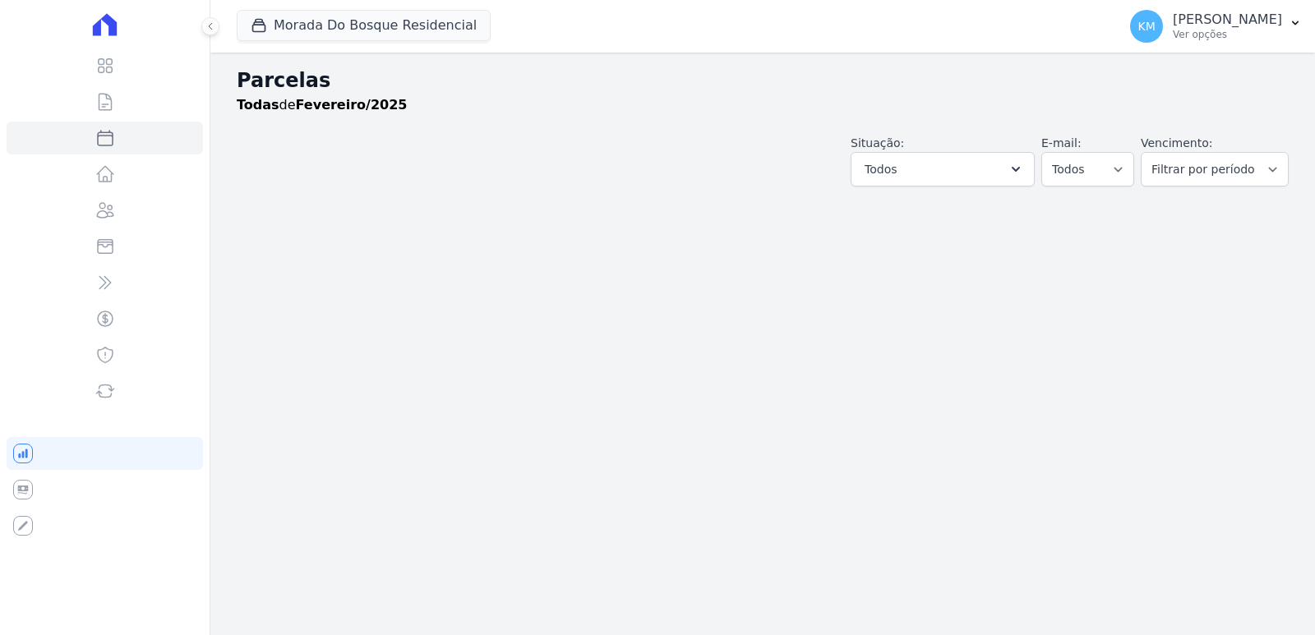  What do you see at coordinates (1146, 26) in the screenshot?
I see `span: KM` at bounding box center [1146, 26].